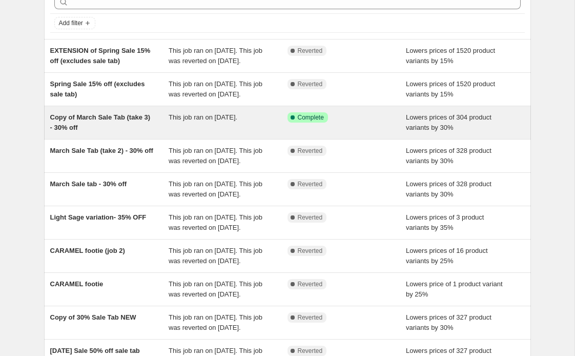 This screenshot has height=356, width=575. Describe the element at coordinates (449, 322) in the screenshot. I see `span: Lowers prices of 327 product variants by 30%` at that location.